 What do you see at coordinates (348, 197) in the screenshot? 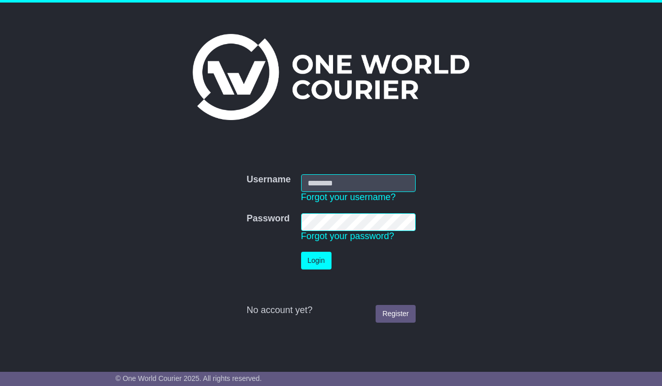
I see `a: Forgot your username?` at bounding box center [348, 197].